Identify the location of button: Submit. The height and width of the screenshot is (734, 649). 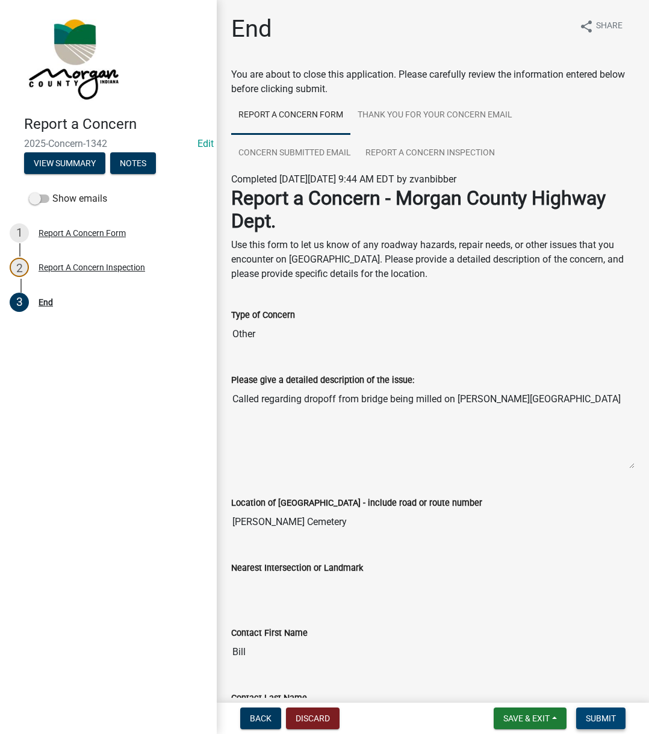
(601, 718).